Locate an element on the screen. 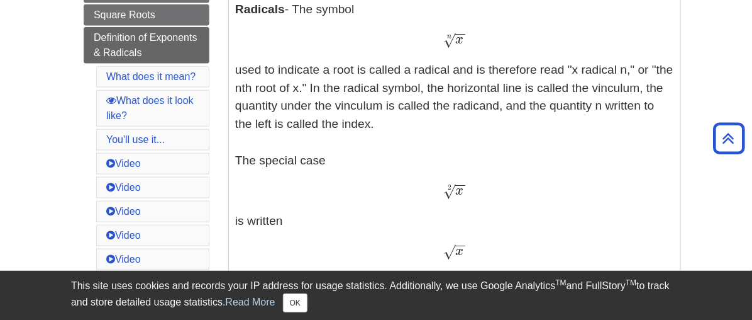  a: What does it look like? is located at coordinates (150, 108).